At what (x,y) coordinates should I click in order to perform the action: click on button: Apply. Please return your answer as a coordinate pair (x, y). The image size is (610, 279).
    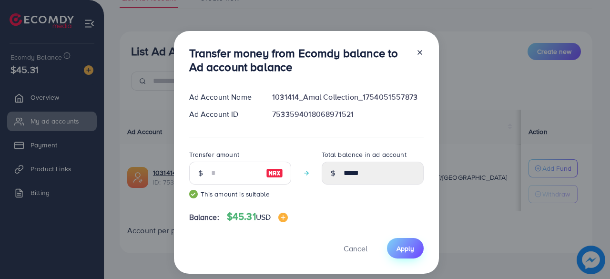
    Looking at the image, I should click on (405, 248).